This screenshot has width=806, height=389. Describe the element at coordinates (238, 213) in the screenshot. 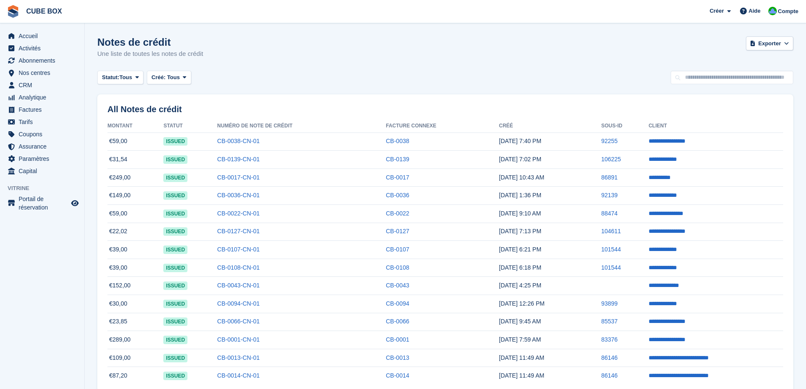

I see `a: CB-0022-CN-01` at that location.